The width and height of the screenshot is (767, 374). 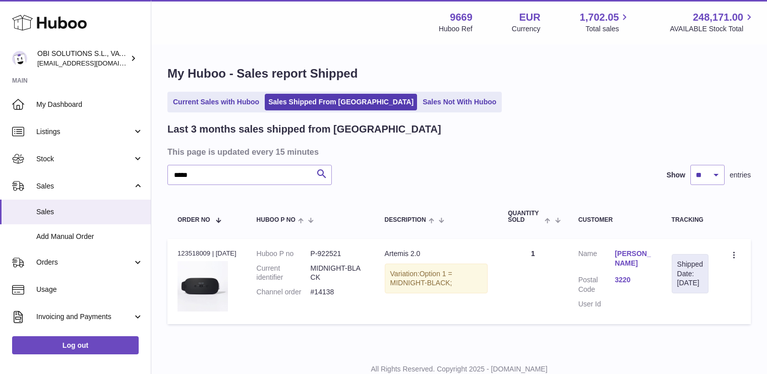 I want to click on span: Stock, so click(x=84, y=159).